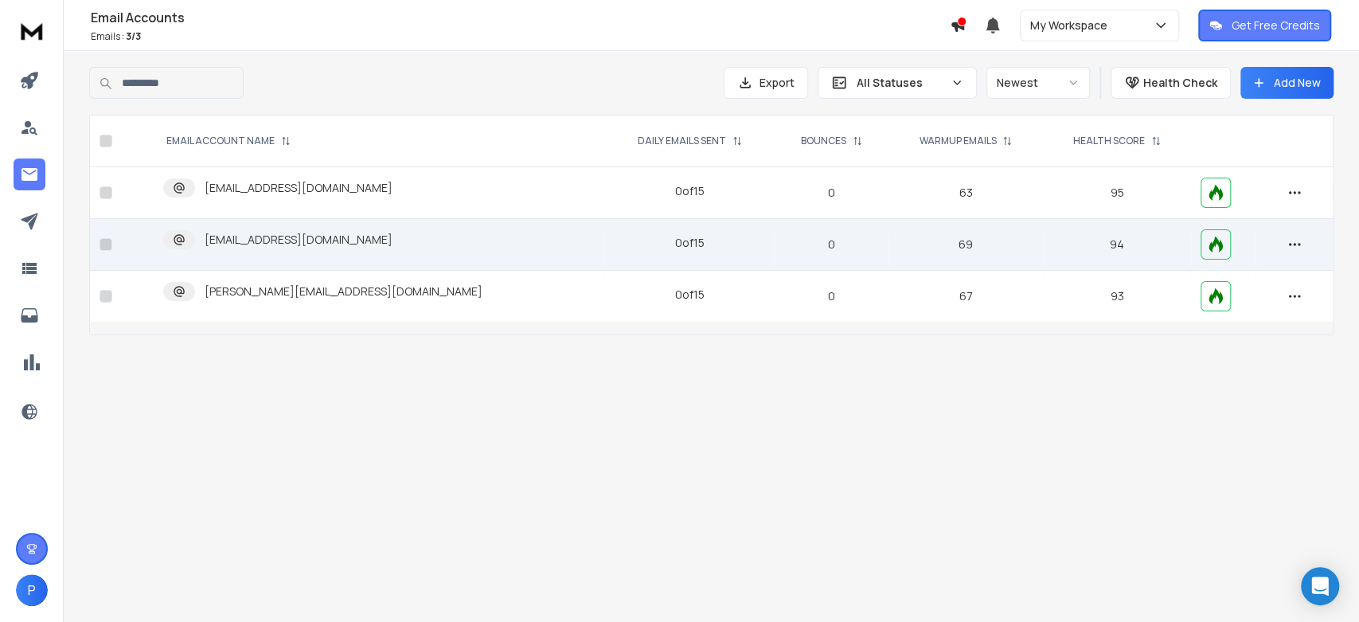 Image resolution: width=1359 pixels, height=622 pixels. I want to click on button: P, so click(32, 590).